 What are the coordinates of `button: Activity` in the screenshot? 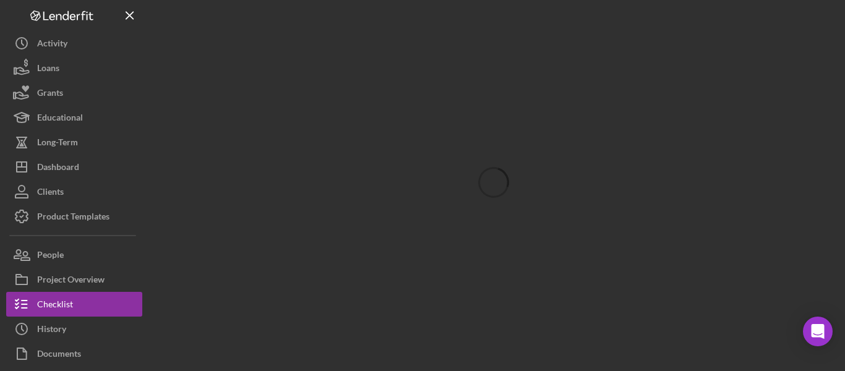 It's located at (74, 43).